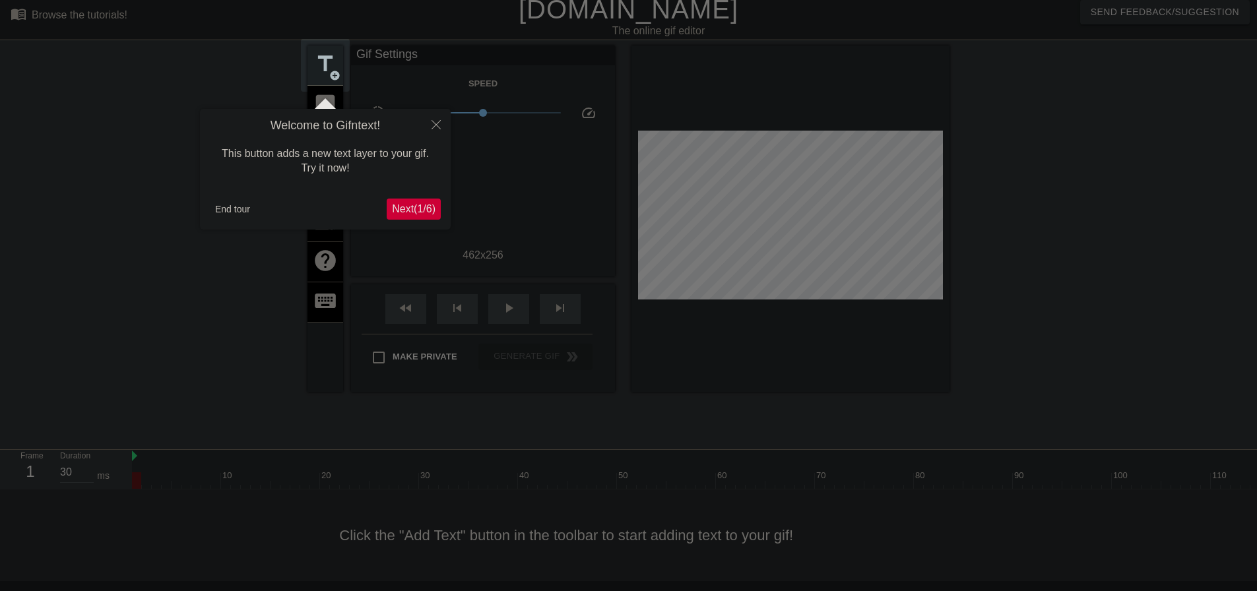  What do you see at coordinates (414, 209) in the screenshot?
I see `button: Next` at bounding box center [414, 209].